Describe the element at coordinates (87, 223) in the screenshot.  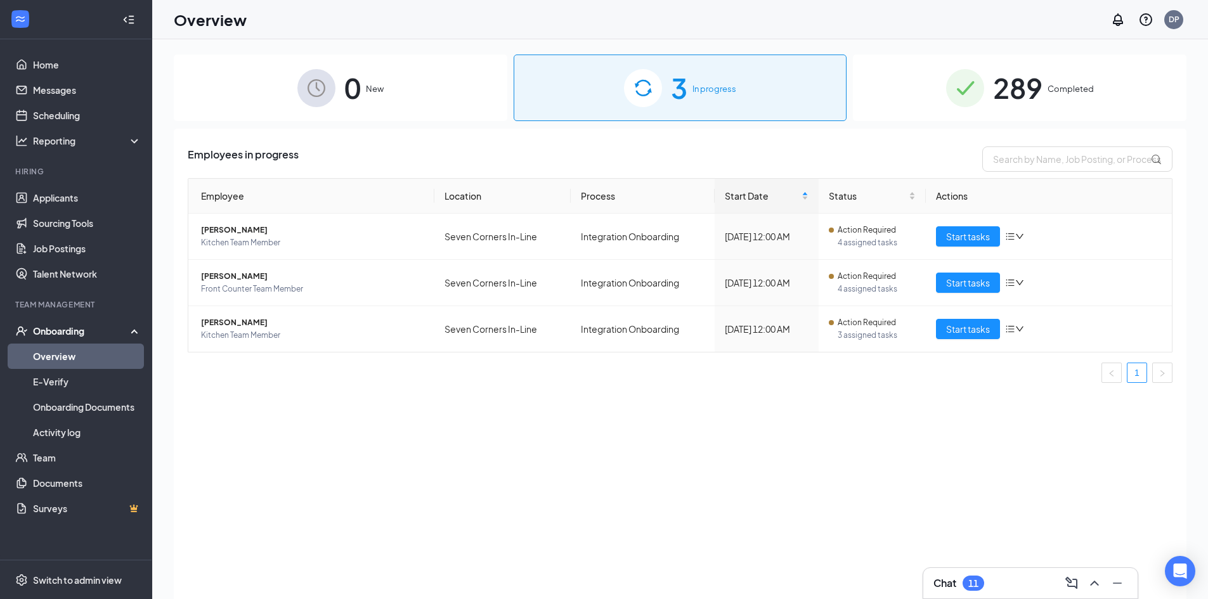
I see `a: Sourcing Tools` at that location.